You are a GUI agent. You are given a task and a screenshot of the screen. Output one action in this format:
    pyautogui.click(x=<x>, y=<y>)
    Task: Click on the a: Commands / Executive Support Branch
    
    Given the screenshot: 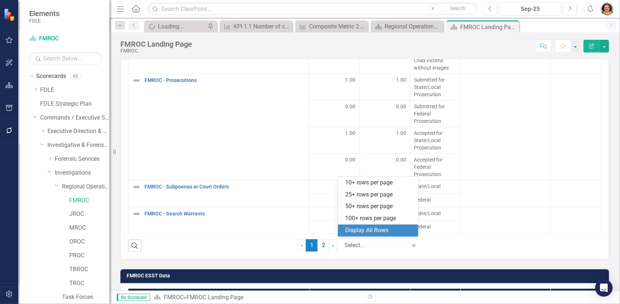 What is the action you would take?
    pyautogui.click(x=75, y=118)
    